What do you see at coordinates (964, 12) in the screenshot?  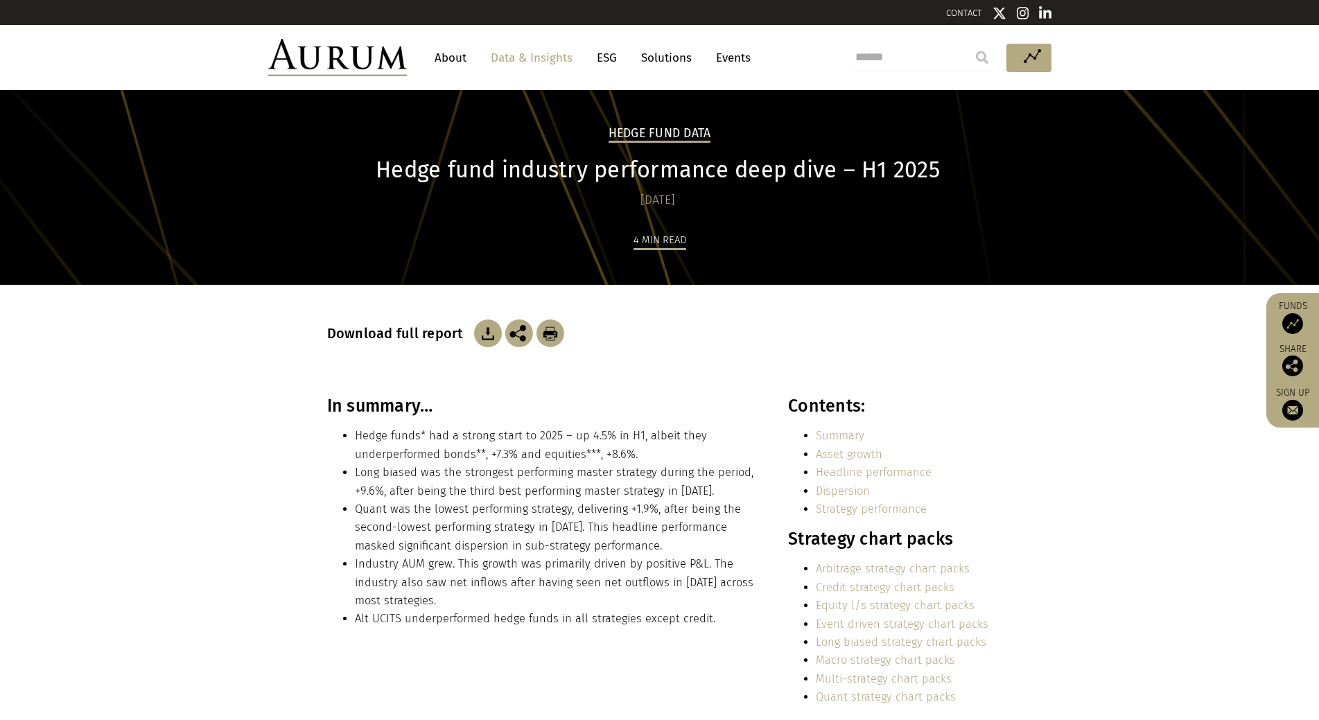 I see `a: CONTACT` at bounding box center [964, 12].